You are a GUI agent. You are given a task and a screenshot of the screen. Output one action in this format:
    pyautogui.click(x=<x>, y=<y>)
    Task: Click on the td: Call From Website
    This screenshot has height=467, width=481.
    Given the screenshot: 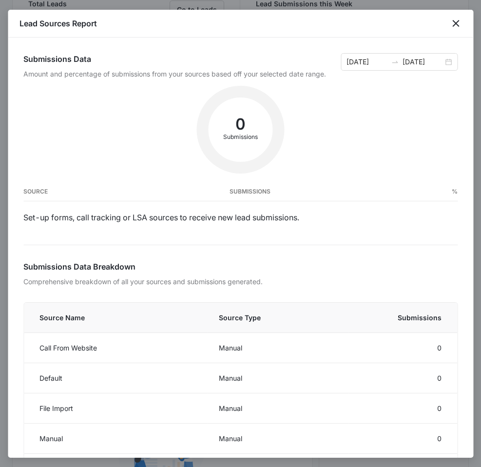 What is the action you would take?
    pyautogui.click(x=116, y=348)
    